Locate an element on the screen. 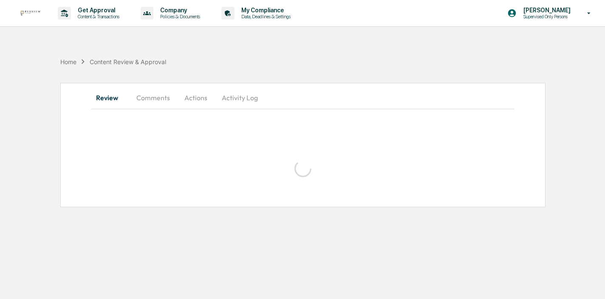  p: Get Approval is located at coordinates (97, 10).